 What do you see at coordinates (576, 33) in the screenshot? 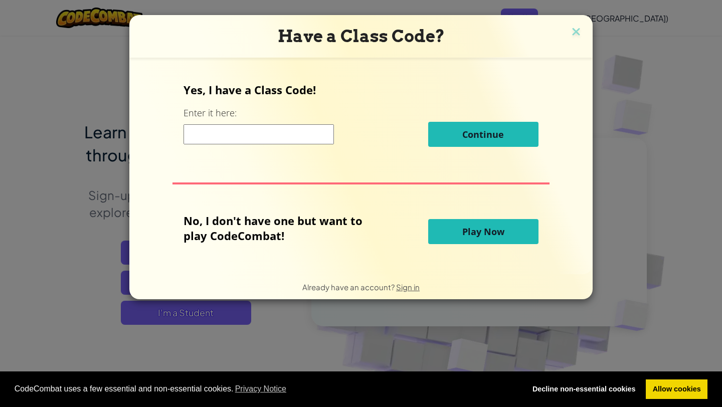
I see `img: close icon` at bounding box center [576, 33].